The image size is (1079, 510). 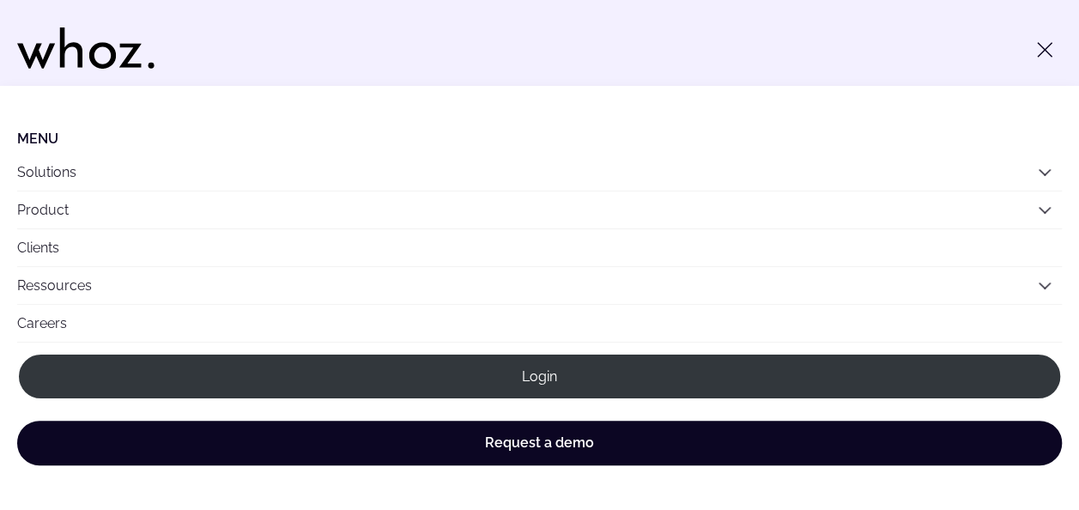 What do you see at coordinates (539, 172) in the screenshot?
I see `button: Solutions` at bounding box center [539, 172].